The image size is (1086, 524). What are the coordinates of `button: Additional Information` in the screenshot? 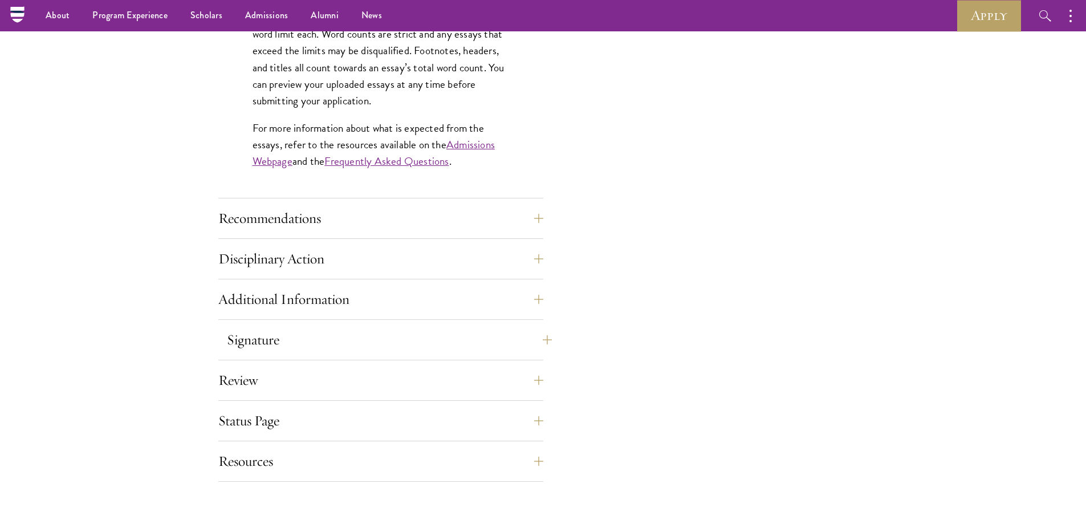 It's located at (381, 299).